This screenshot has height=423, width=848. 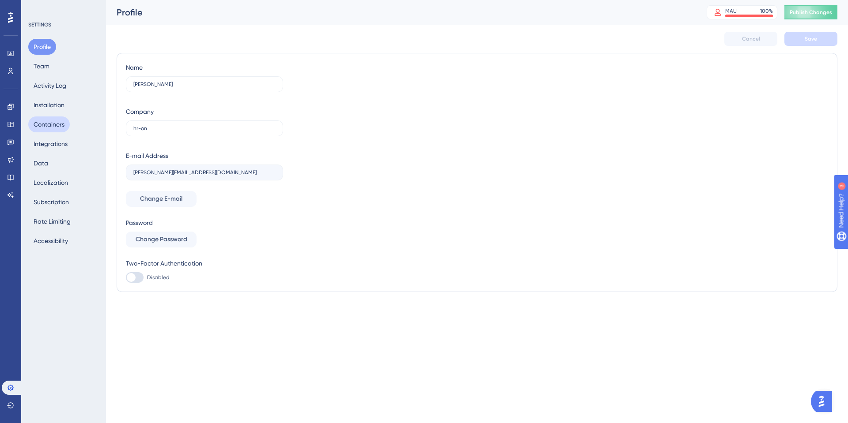 I want to click on span: Save, so click(x=810, y=39).